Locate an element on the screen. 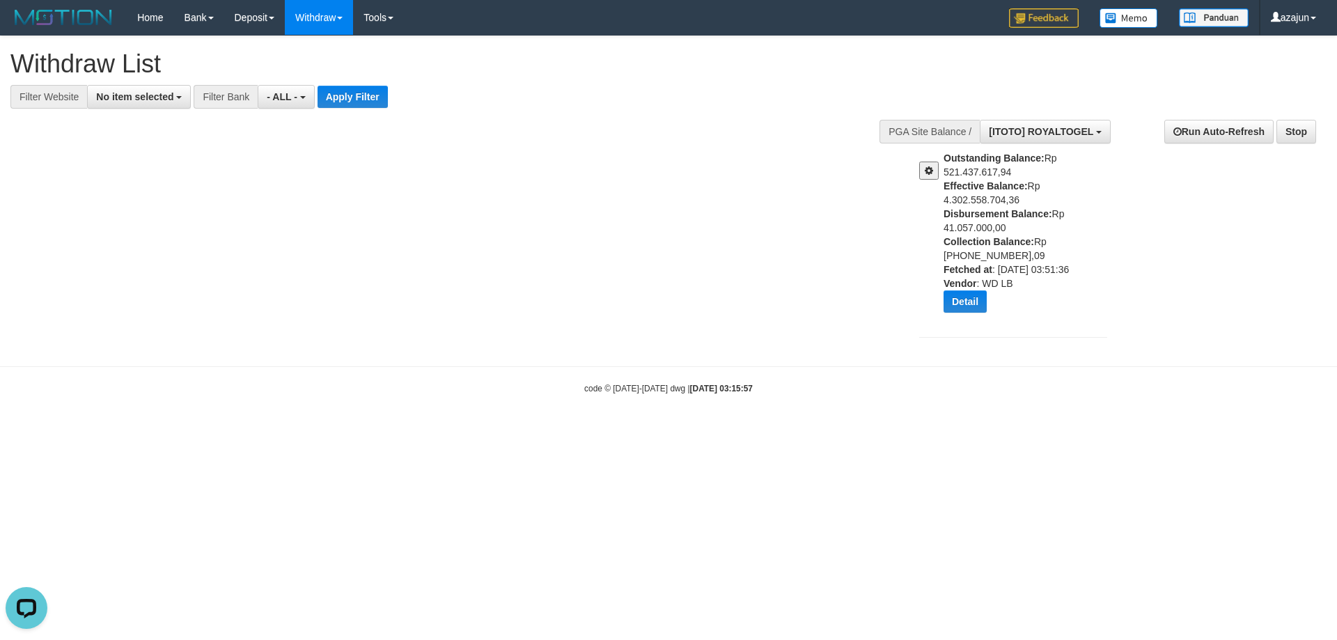  b: Vendor is located at coordinates (959, 283).